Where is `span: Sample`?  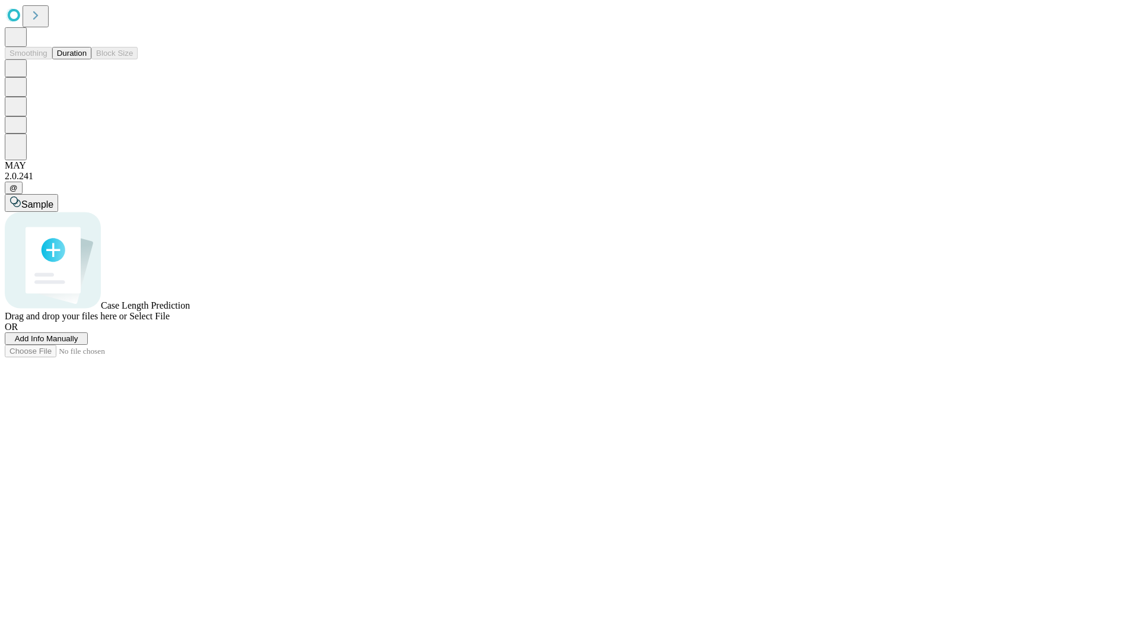
span: Sample is located at coordinates (37, 204).